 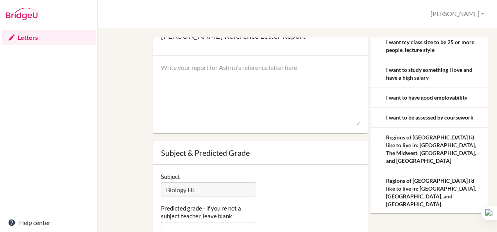 What do you see at coordinates (22, 14) in the screenshot?
I see `img: Bridge-U` at bounding box center [22, 14].